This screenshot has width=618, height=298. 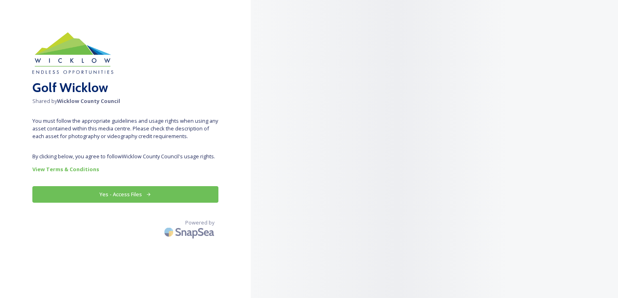 What do you see at coordinates (125, 88) in the screenshot?
I see `h2: Golf Wicklow` at bounding box center [125, 88].